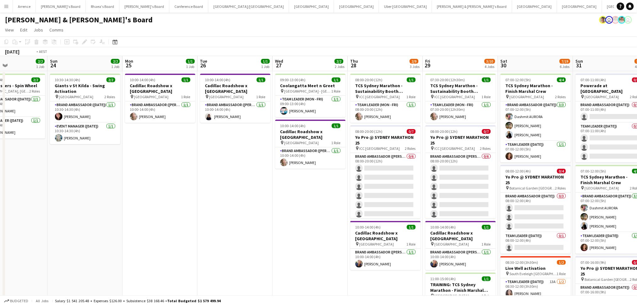 This screenshot has width=637, height=306. I want to click on span: Total Budgeted $1 579 499.94, so click(194, 300).